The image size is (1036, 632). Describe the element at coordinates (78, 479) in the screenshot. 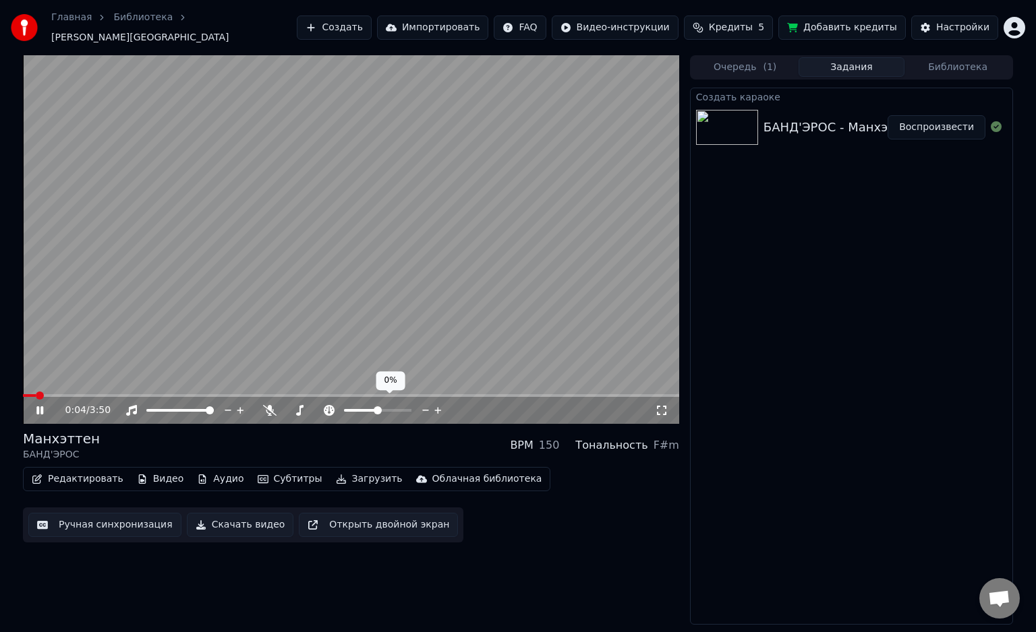

I see `button: Редактировать` at that location.